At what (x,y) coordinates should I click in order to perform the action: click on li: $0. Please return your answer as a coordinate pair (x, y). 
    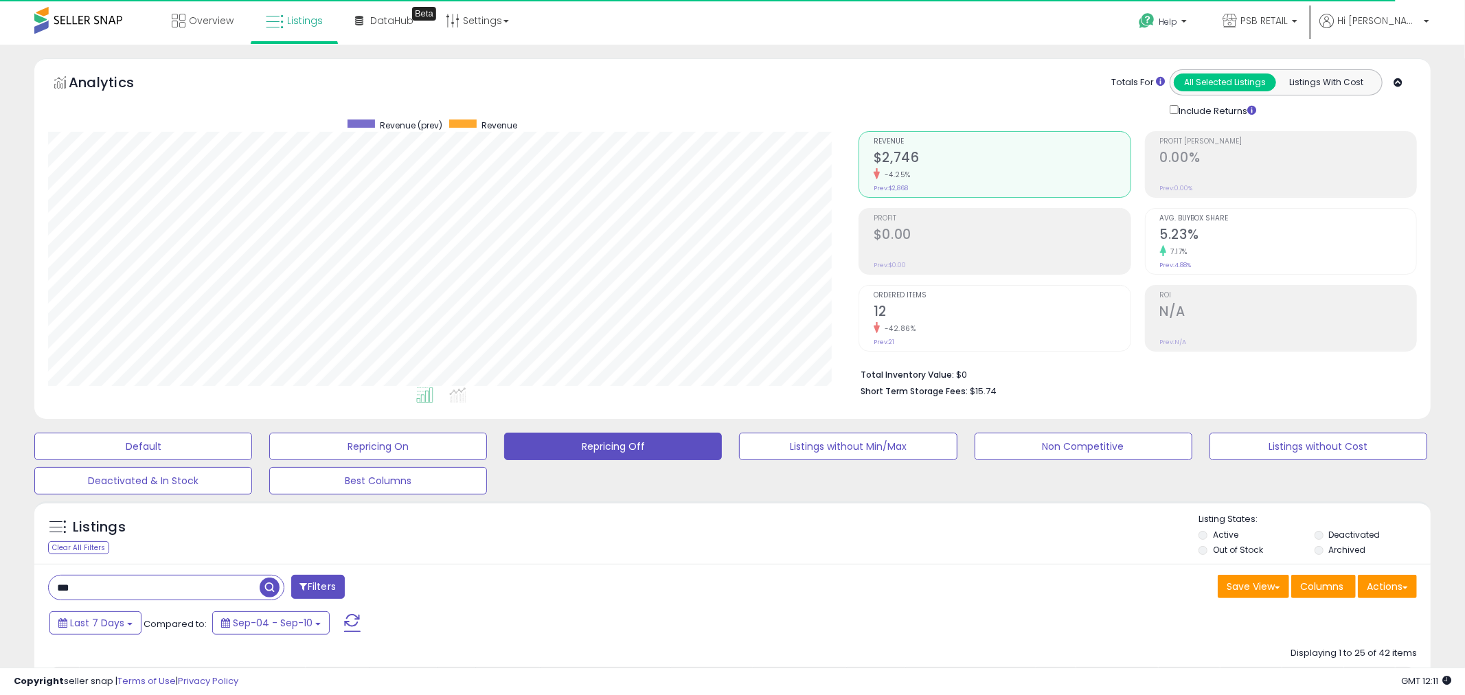
    Looking at the image, I should click on (1134, 374).